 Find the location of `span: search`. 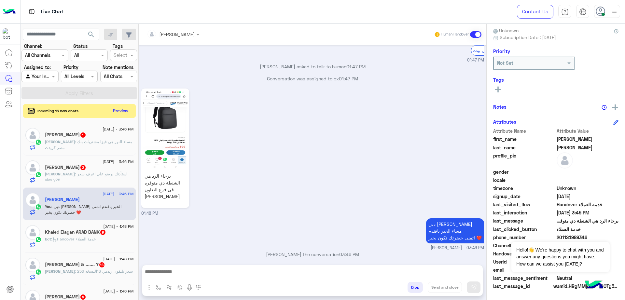

span: search is located at coordinates (91, 35).